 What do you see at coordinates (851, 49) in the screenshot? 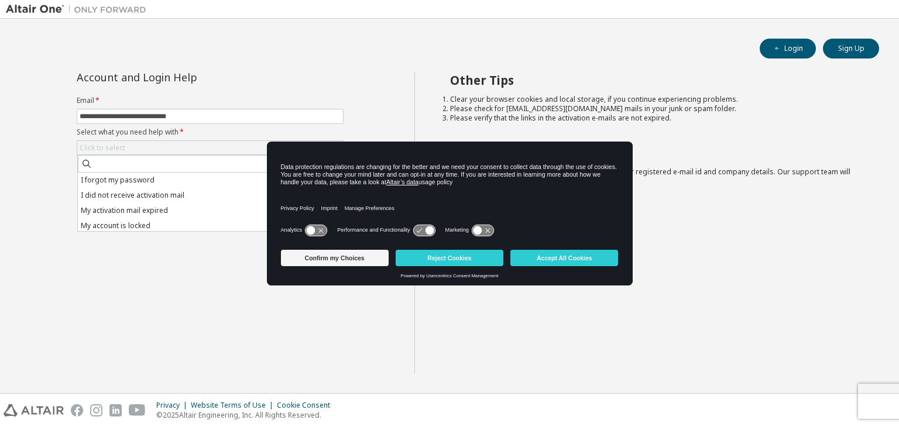
I see `button: Sign Up` at bounding box center [851, 49].